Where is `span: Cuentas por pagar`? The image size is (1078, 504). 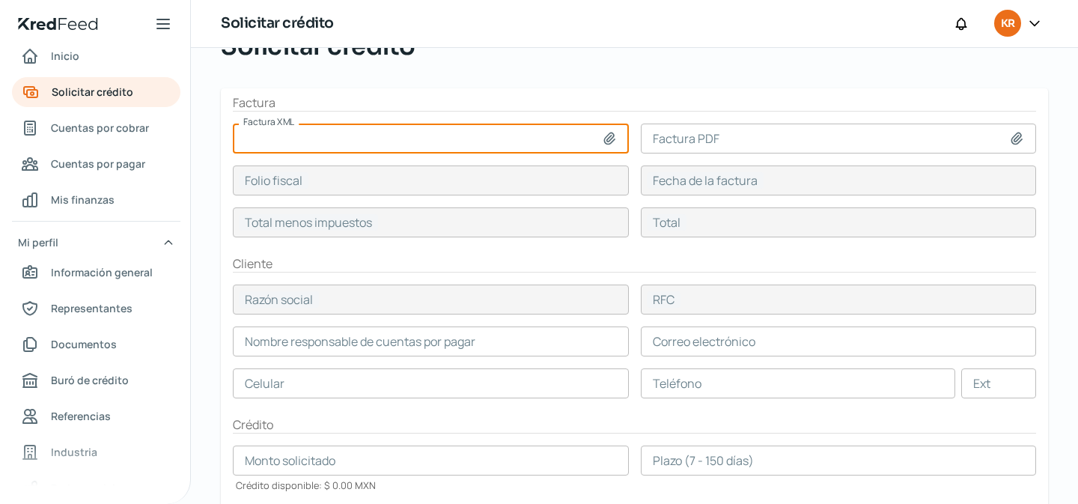 span: Cuentas por pagar is located at coordinates (98, 163).